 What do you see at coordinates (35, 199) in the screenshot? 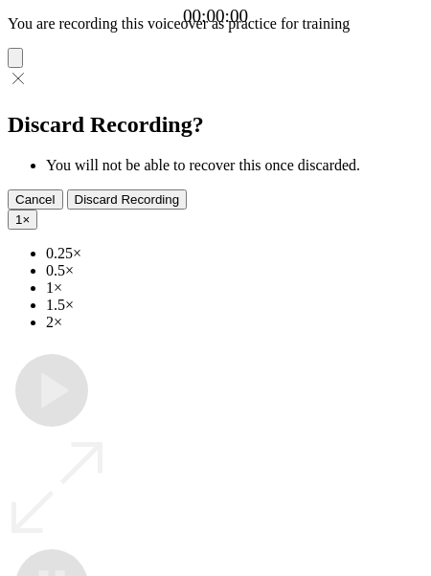
I see `button: Cancel` at bounding box center [35, 199].